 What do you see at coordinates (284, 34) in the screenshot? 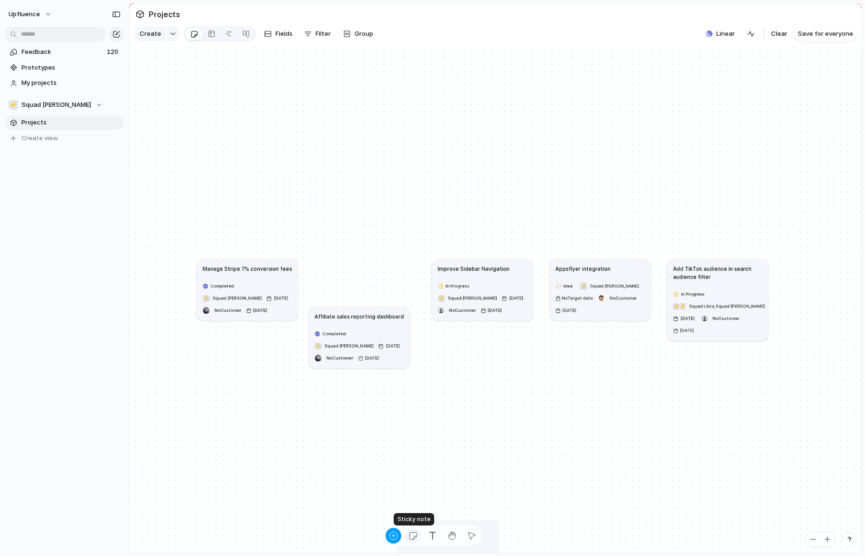
I see `span: Fields` at bounding box center [284, 34].